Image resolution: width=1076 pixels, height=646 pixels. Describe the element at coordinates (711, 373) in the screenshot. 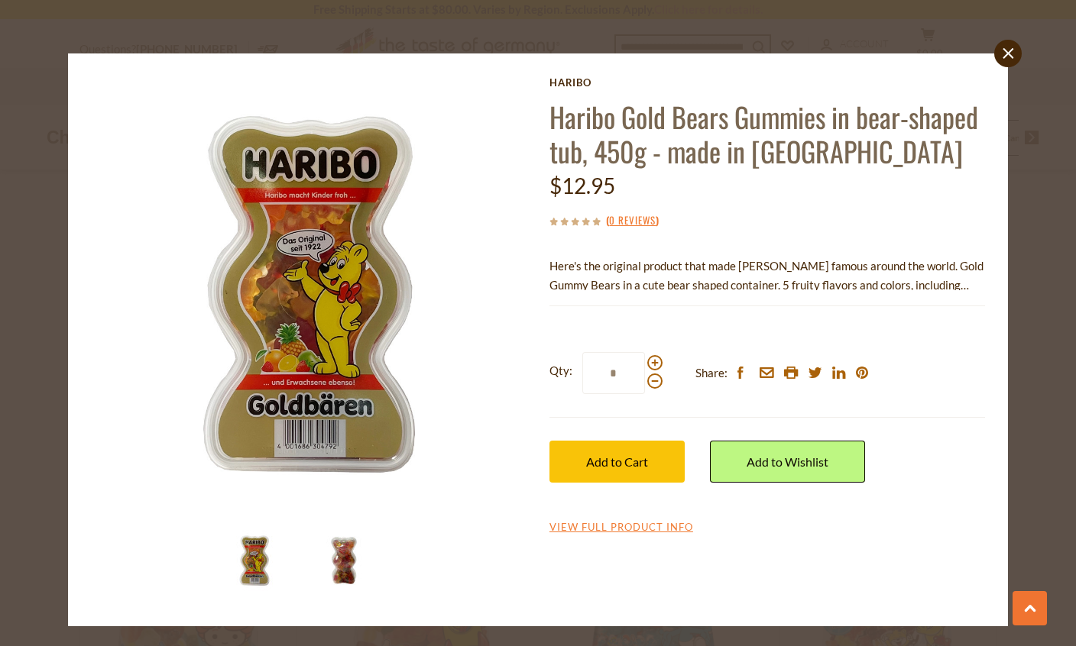

I see `span: Share:` at that location.